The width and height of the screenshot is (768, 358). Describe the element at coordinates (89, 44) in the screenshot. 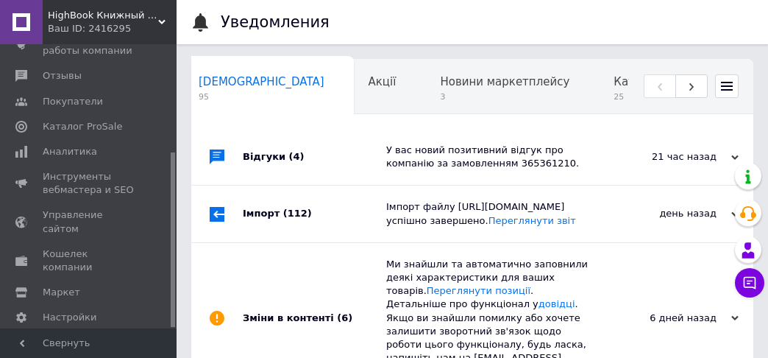

I see `span: Показатели работы компании` at that location.